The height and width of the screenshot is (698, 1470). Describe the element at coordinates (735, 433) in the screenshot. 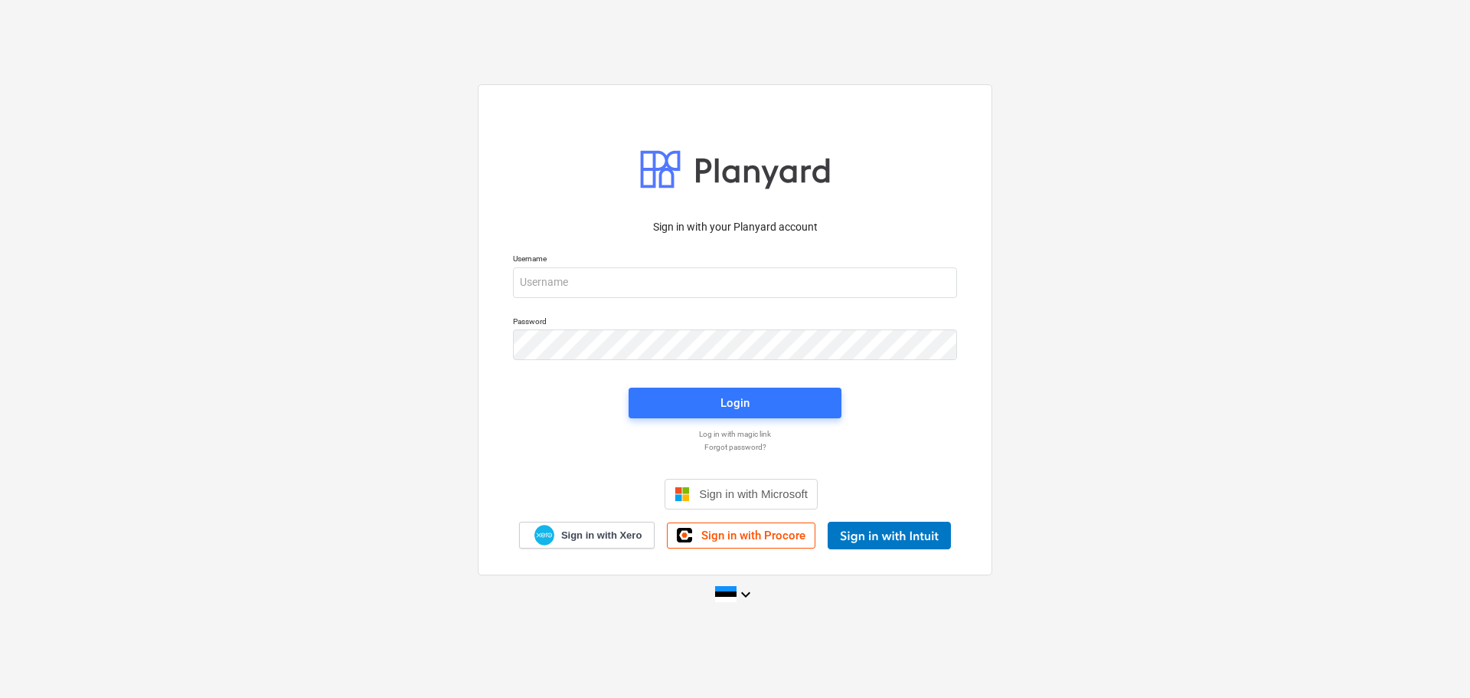

I see `a: Log in with magic link` at that location.